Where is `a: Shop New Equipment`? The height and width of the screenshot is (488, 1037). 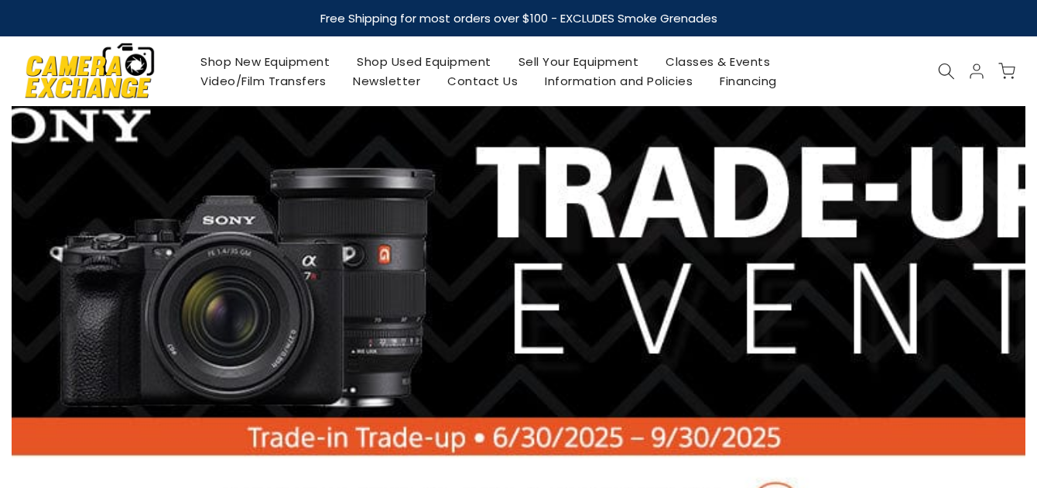
a: Shop New Equipment is located at coordinates (266, 61).